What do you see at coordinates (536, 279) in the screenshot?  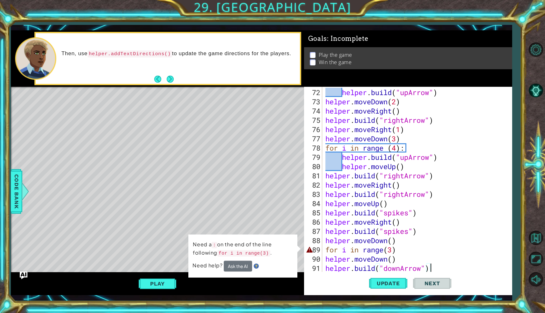 I see `button: Mute` at bounding box center [536, 279].